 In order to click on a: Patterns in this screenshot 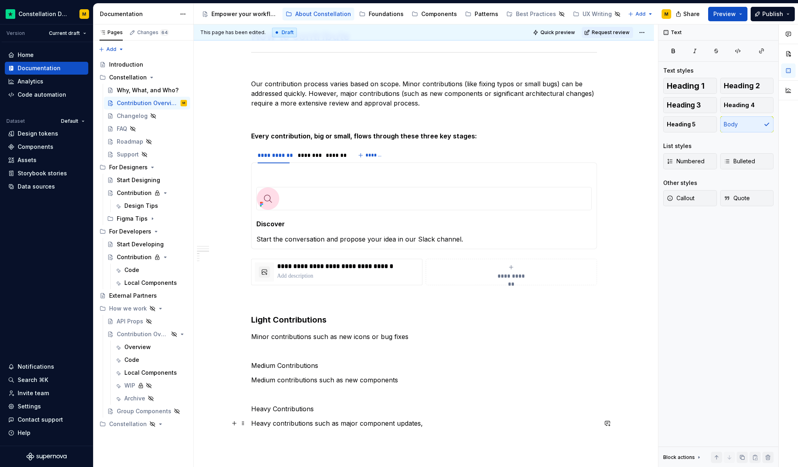, I will do `click(481, 14)`.